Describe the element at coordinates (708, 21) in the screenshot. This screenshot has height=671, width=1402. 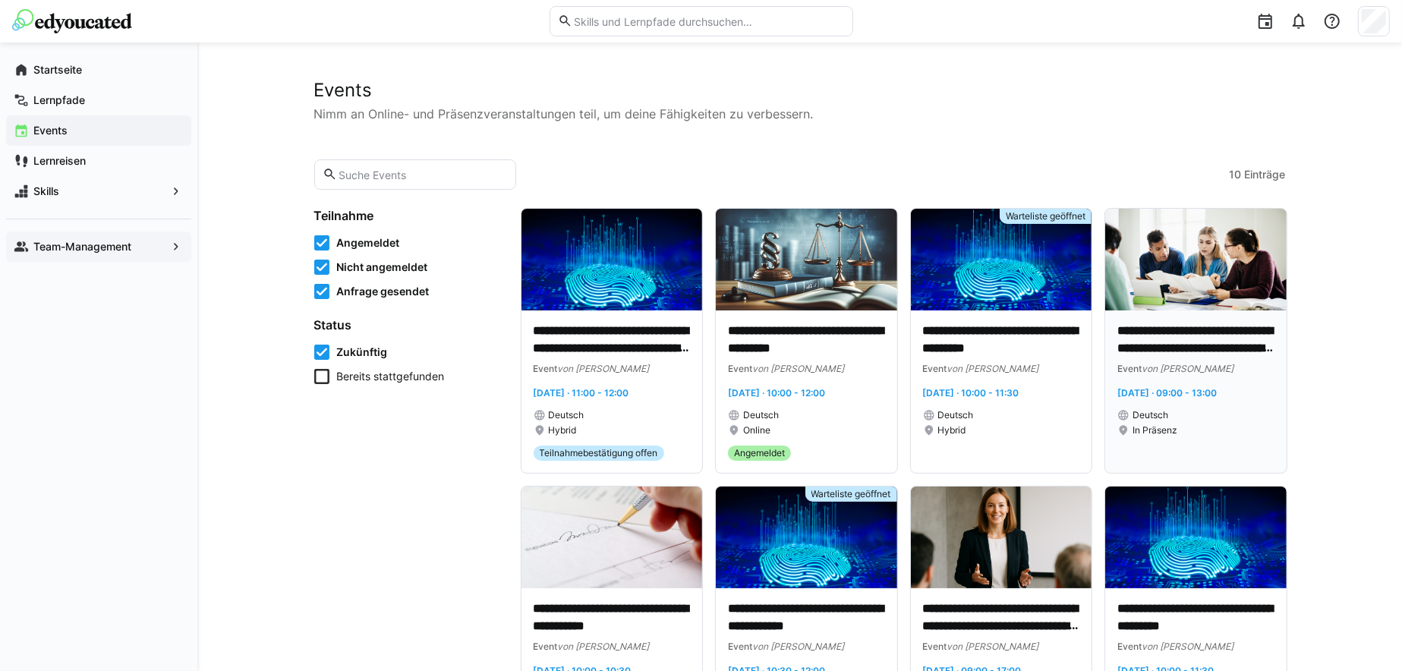
I see `input: Skills und Lernpfade durchsuchen…` at that location.